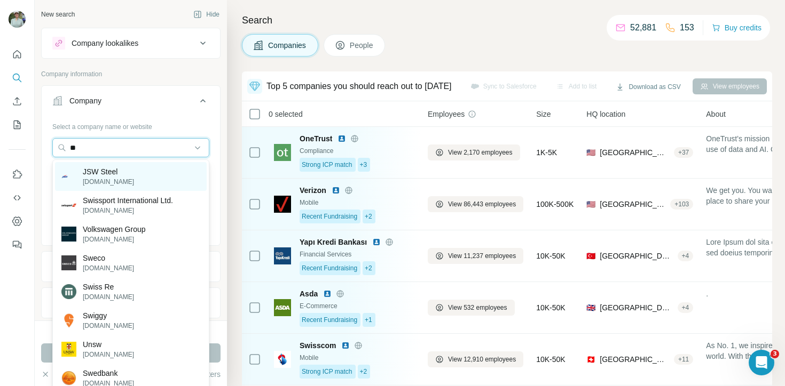 The width and height of the screenshot is (785, 386). Describe the element at coordinates (108, 258) in the screenshot. I see `p: Sweco` at that location.